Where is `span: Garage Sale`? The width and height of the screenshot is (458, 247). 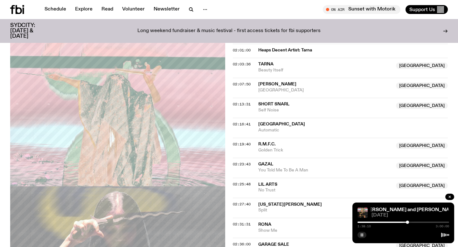 span: Garage Sale is located at coordinates (274, 245).